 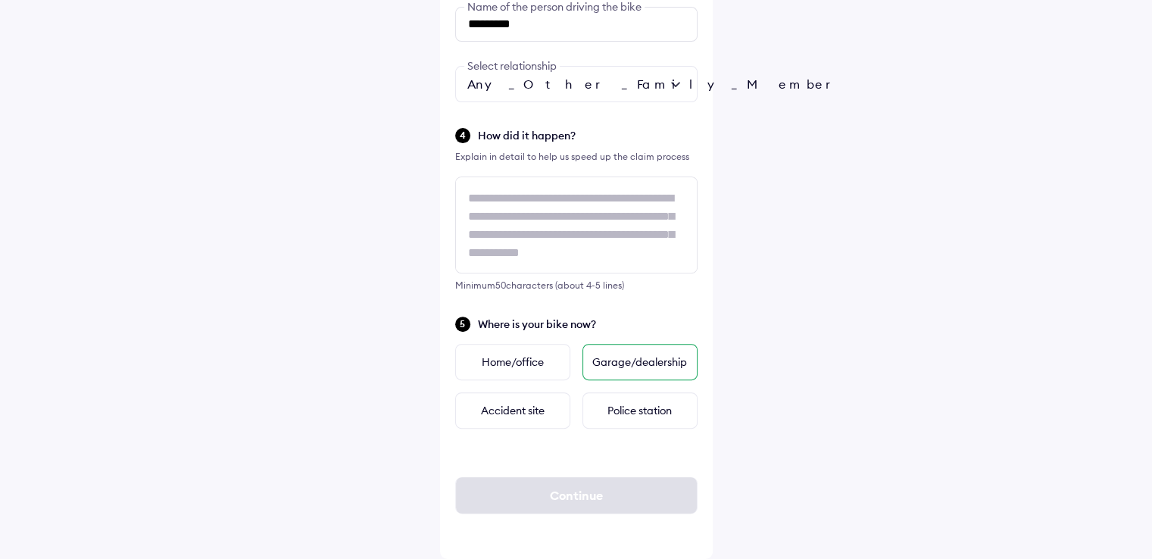 I want to click on div: Garage/dealership, so click(x=640, y=362).